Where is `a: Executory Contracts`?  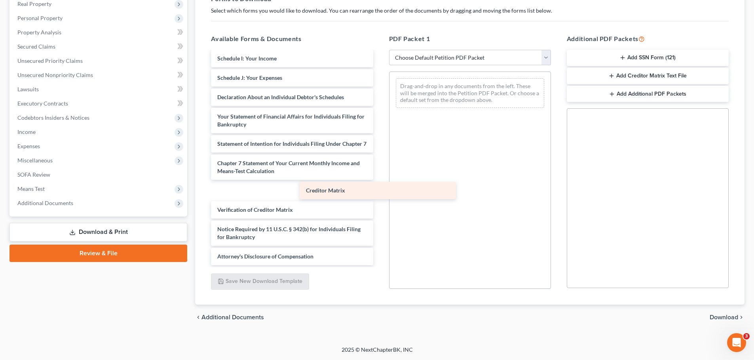
a: Executory Contracts is located at coordinates (99, 104).